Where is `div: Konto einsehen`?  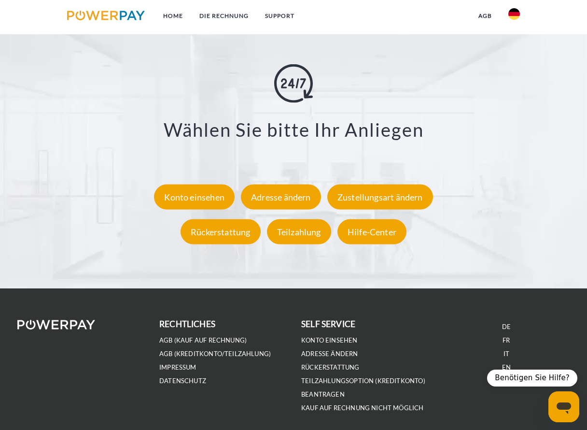 div: Konto einsehen is located at coordinates (194, 197).